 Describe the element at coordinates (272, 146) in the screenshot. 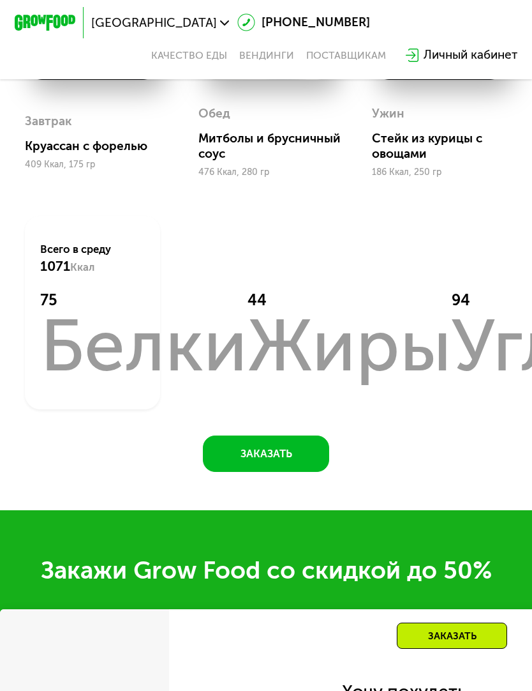

I see `div: Митболы и брусничный соус` at that location.